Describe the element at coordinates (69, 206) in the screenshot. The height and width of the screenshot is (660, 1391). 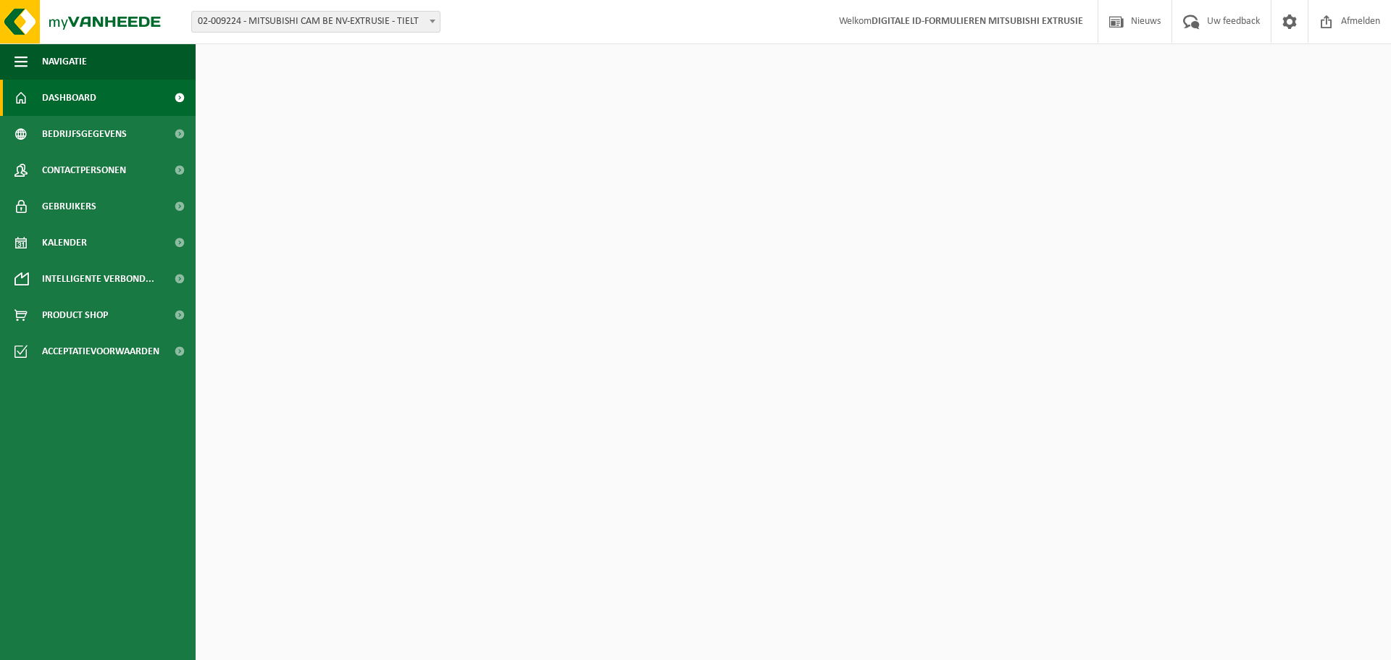
I see `span: Gebruikers` at that location.